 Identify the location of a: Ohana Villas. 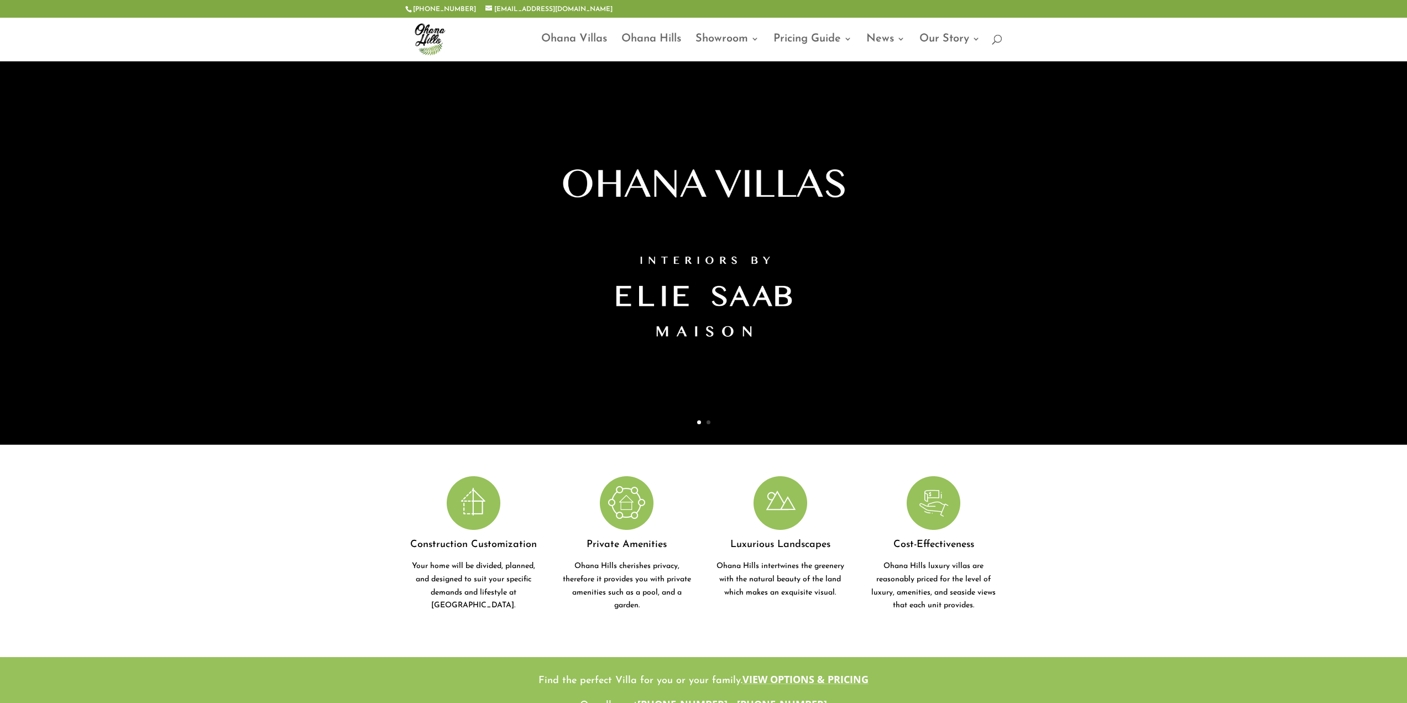
(574, 48).